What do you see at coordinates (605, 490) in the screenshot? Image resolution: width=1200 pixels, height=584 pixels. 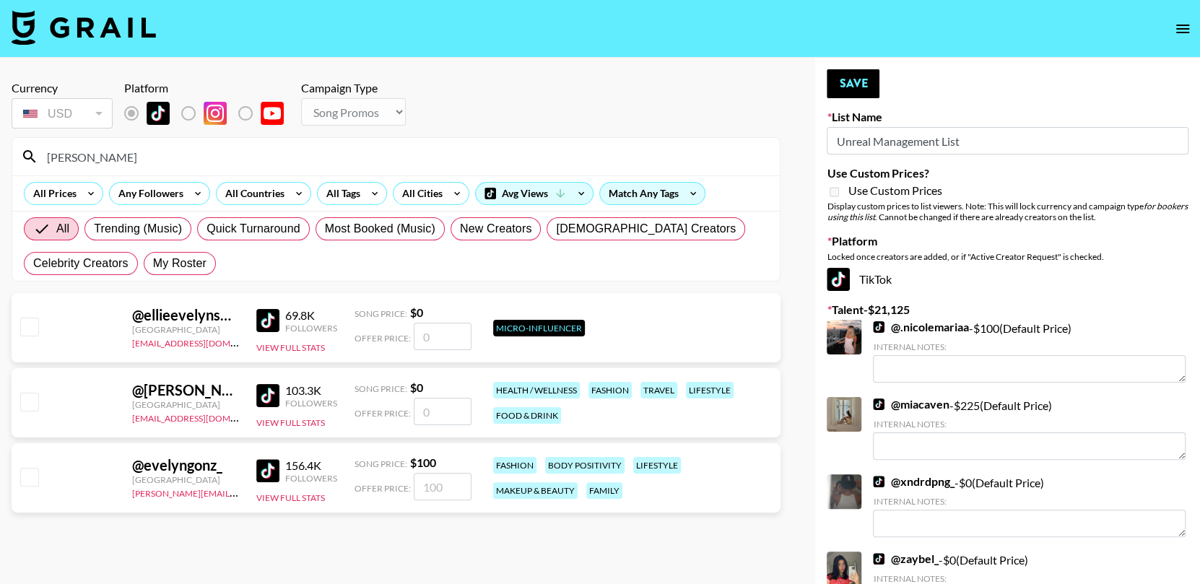 I see `div: family` at bounding box center [605, 490].